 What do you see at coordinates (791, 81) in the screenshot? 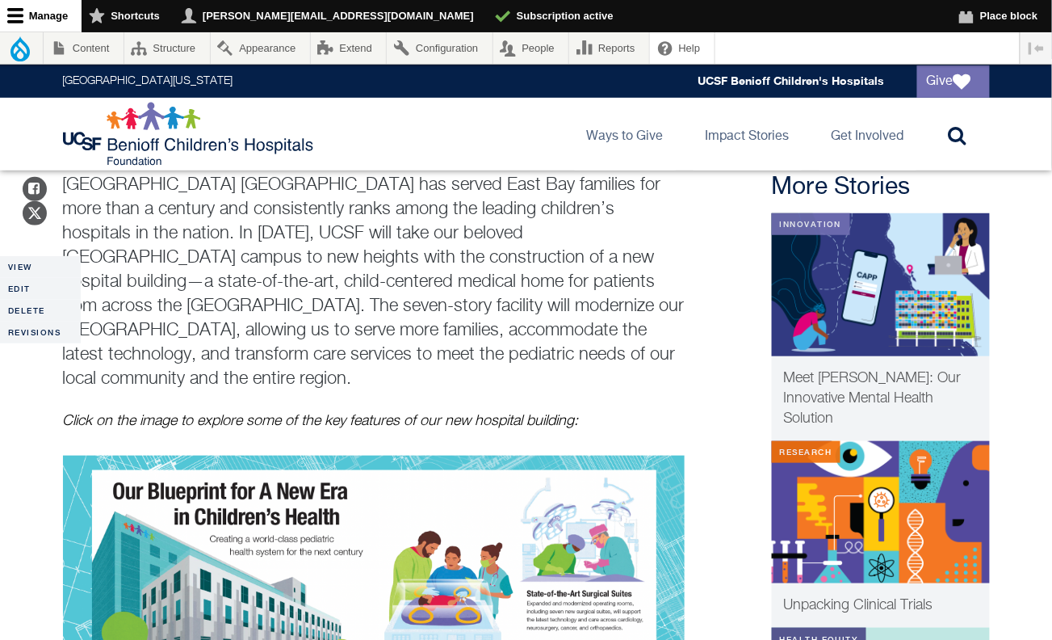
I see `a: UCSF Benioff Children's Hospitals` at bounding box center [791, 81].